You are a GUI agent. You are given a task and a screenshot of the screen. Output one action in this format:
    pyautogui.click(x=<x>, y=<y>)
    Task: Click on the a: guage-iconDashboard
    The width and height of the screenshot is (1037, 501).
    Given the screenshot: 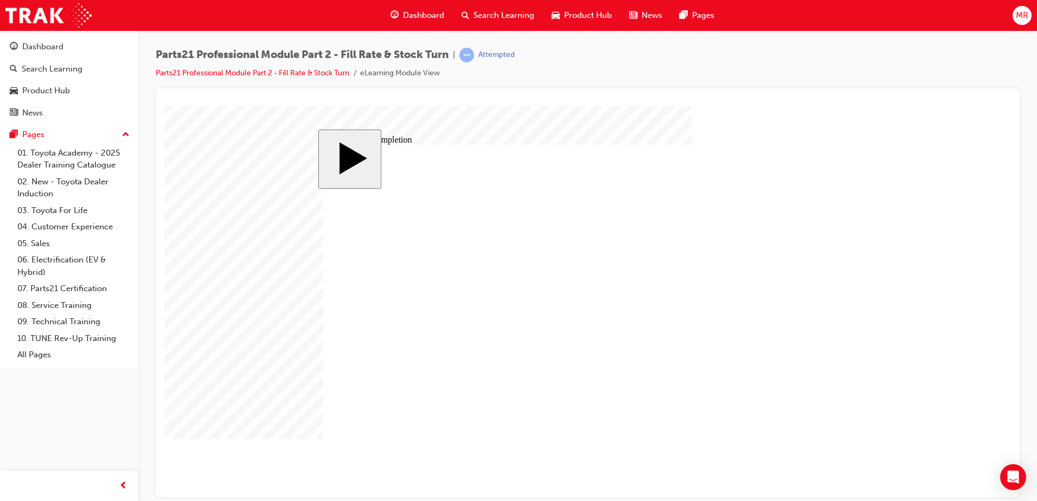 What is the action you would take?
    pyautogui.click(x=417, y=15)
    